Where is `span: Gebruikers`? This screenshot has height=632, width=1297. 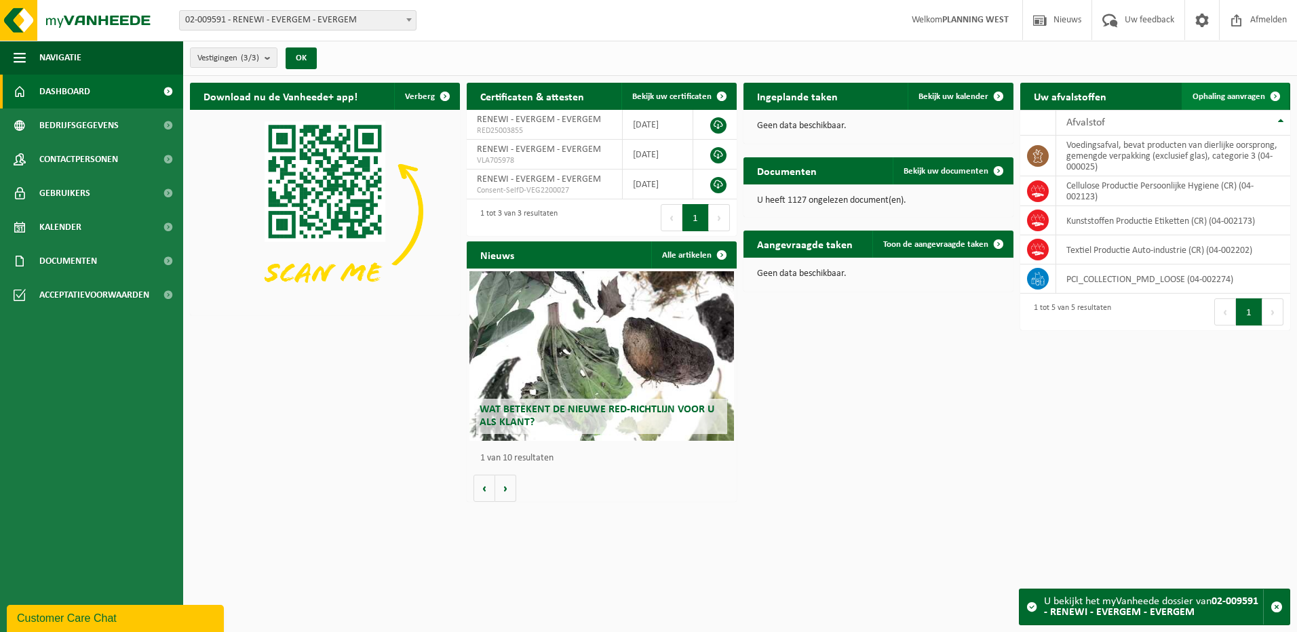
span: Gebruikers is located at coordinates (64, 193).